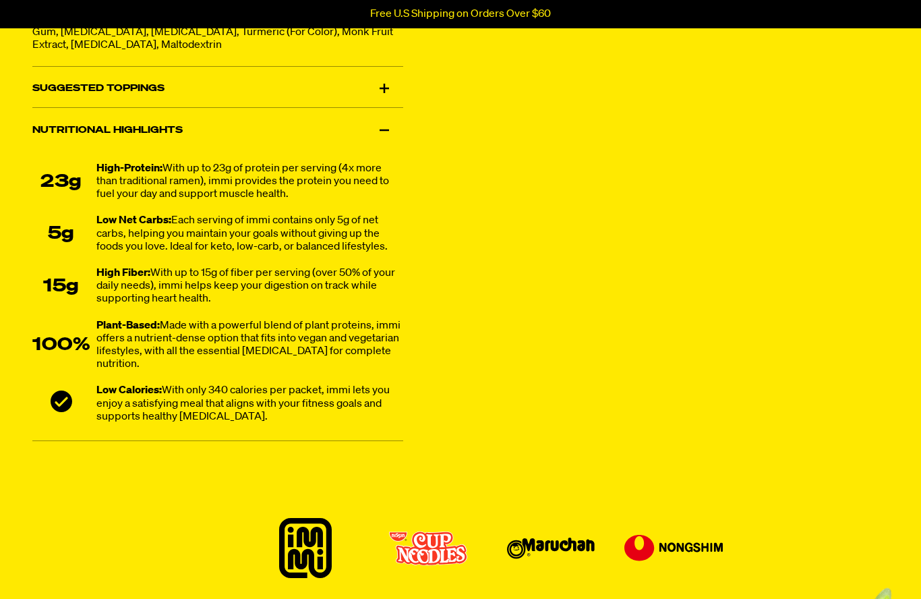 This screenshot has height=599, width=921. What do you see at coordinates (249, 182) in the screenshot?
I see `div: With up to 23g of protein per serving (4x more than traditional ramen), immi provides the protein...` at bounding box center [249, 182].